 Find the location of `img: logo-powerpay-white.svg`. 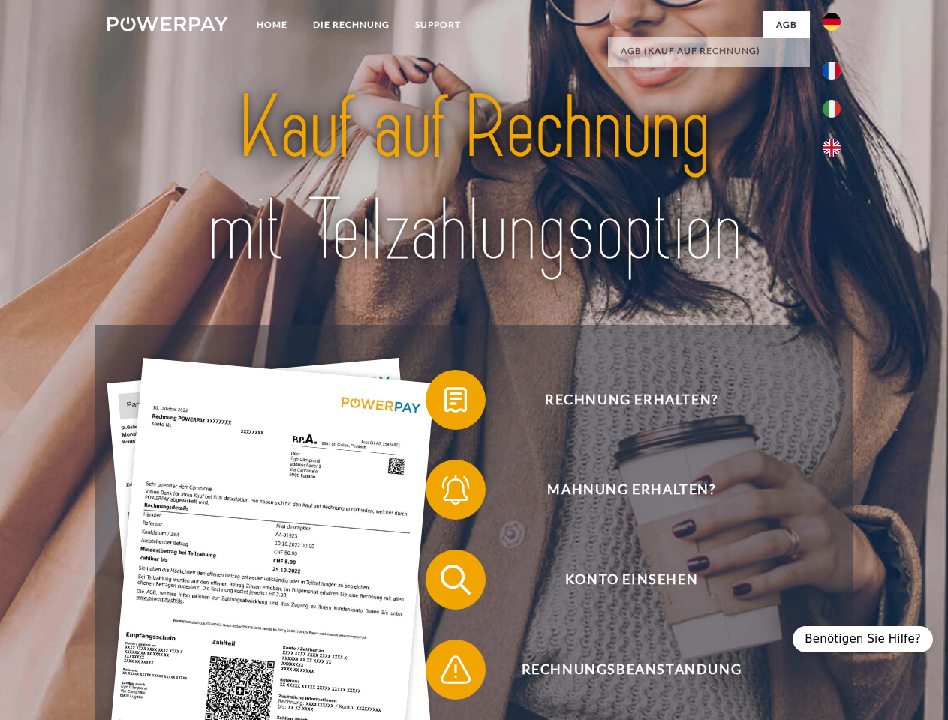

img: logo-powerpay-white.svg is located at coordinates (167, 24).